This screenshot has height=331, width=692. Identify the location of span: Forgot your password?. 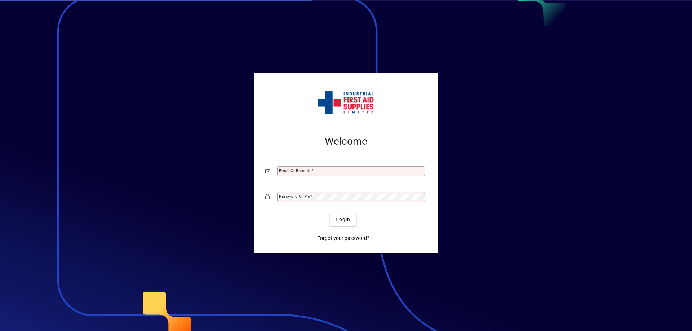
(343, 238).